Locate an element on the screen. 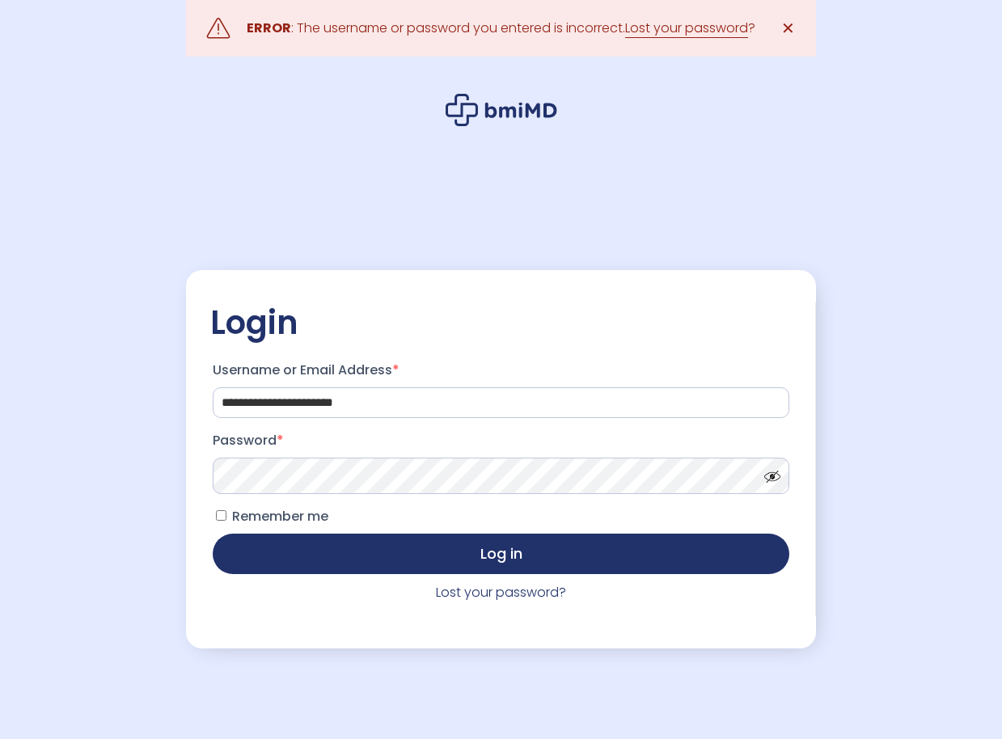  div: : The username or password you entered is incorrect. ? is located at coordinates (500, 28).